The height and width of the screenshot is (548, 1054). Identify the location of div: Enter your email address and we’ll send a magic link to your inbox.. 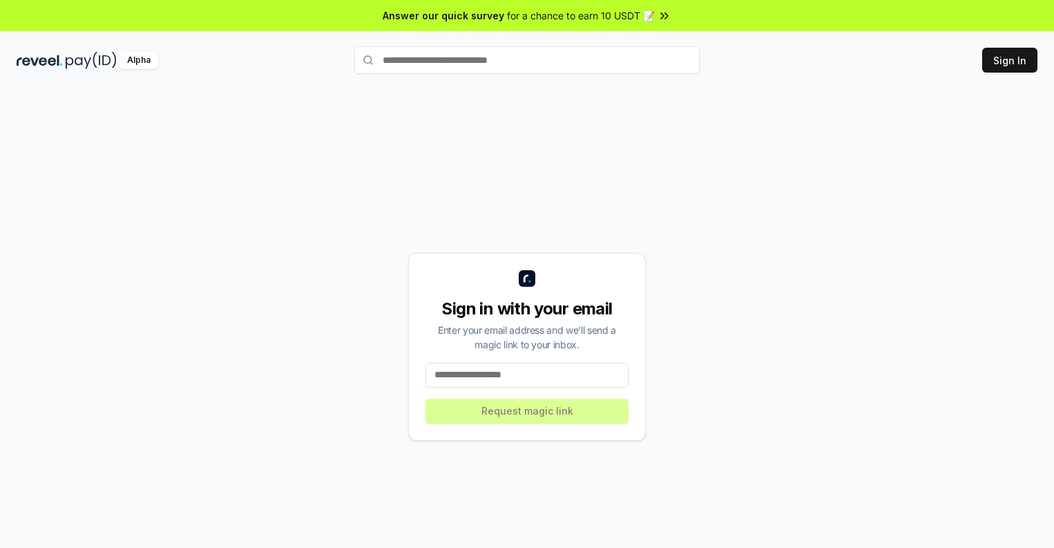
(527, 337).